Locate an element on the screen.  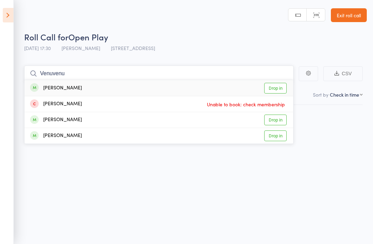
div: for membership is located at coordinates (299, 121).